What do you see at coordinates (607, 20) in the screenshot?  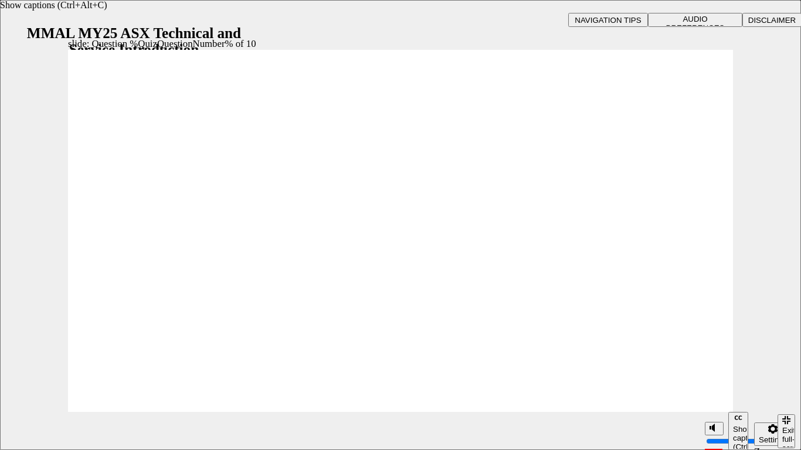 I see `span: NAVIGATION TIPS` at bounding box center [607, 20].